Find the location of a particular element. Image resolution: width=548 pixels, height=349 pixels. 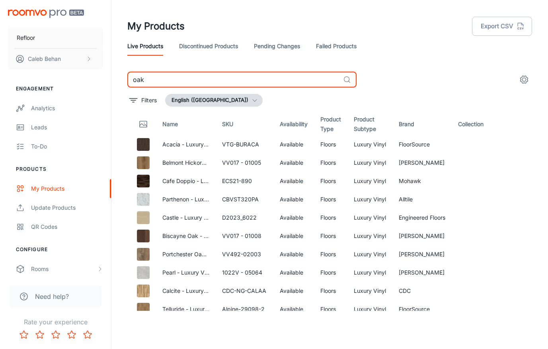

td: CDC-NG-CALAA is located at coordinates (244, 291).